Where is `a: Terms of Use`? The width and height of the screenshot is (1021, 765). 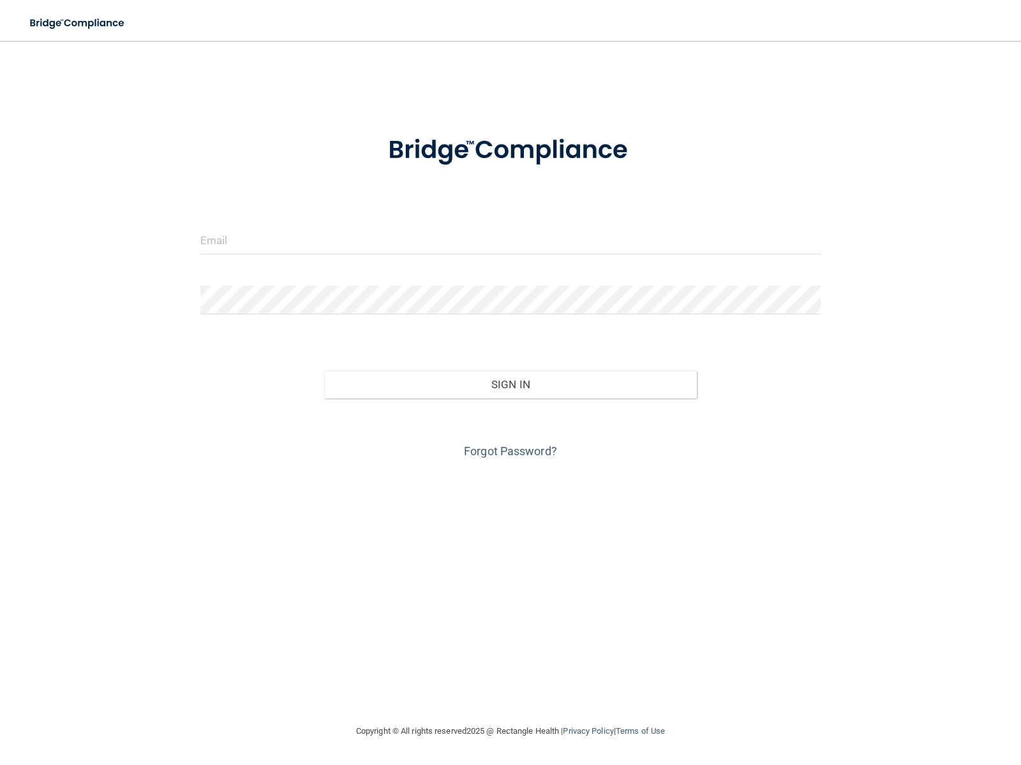
a: Terms of Use is located at coordinates (640, 731).